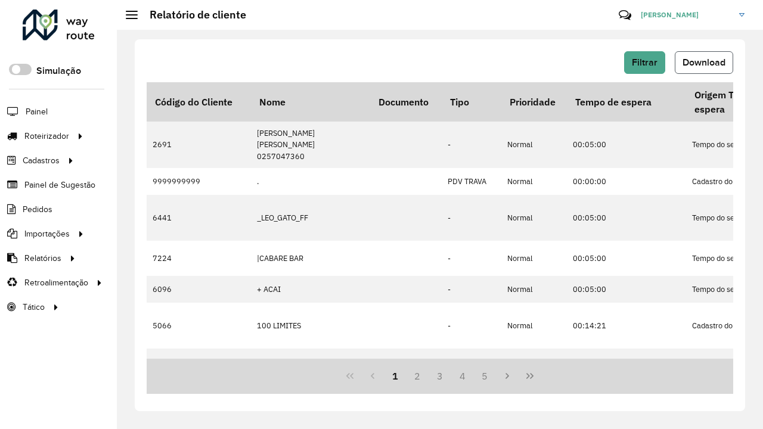 The width and height of the screenshot is (763, 429). I want to click on td: + ACAI, so click(310, 289).